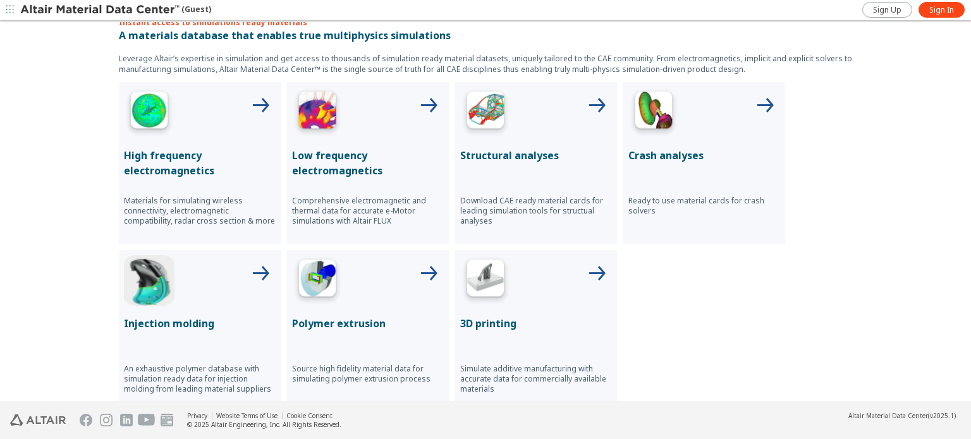  I want to click on p: 3D printing, so click(536, 324).